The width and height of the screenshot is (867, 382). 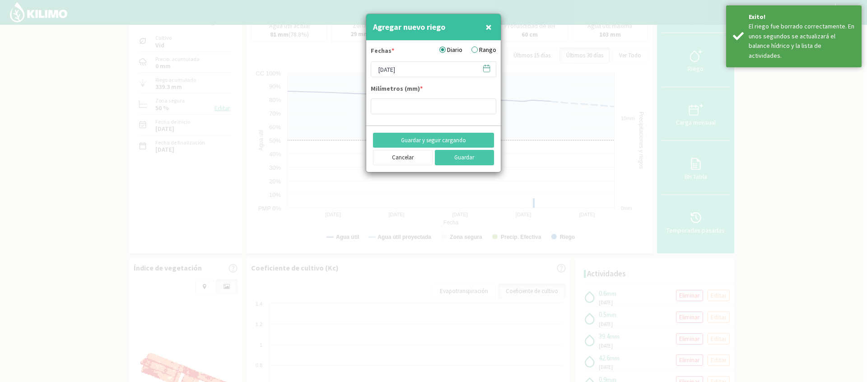 I want to click on label: Fechas, so click(x=383, y=52).